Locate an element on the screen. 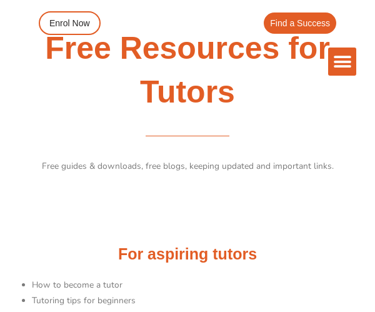 The image size is (375, 312). a: Find a Success is located at coordinates (300, 23).